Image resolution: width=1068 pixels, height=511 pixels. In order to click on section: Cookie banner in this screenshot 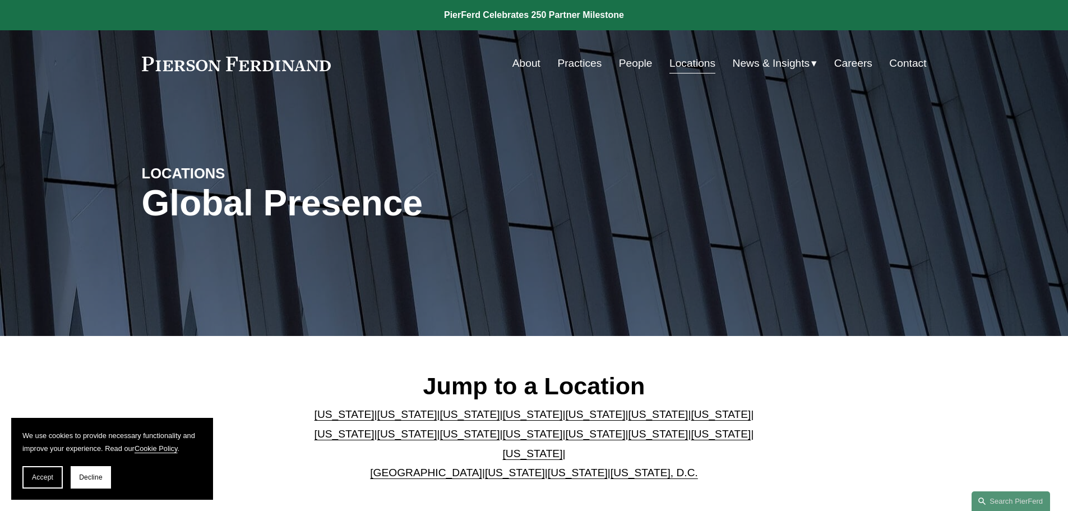, I will do `click(112, 459)`.